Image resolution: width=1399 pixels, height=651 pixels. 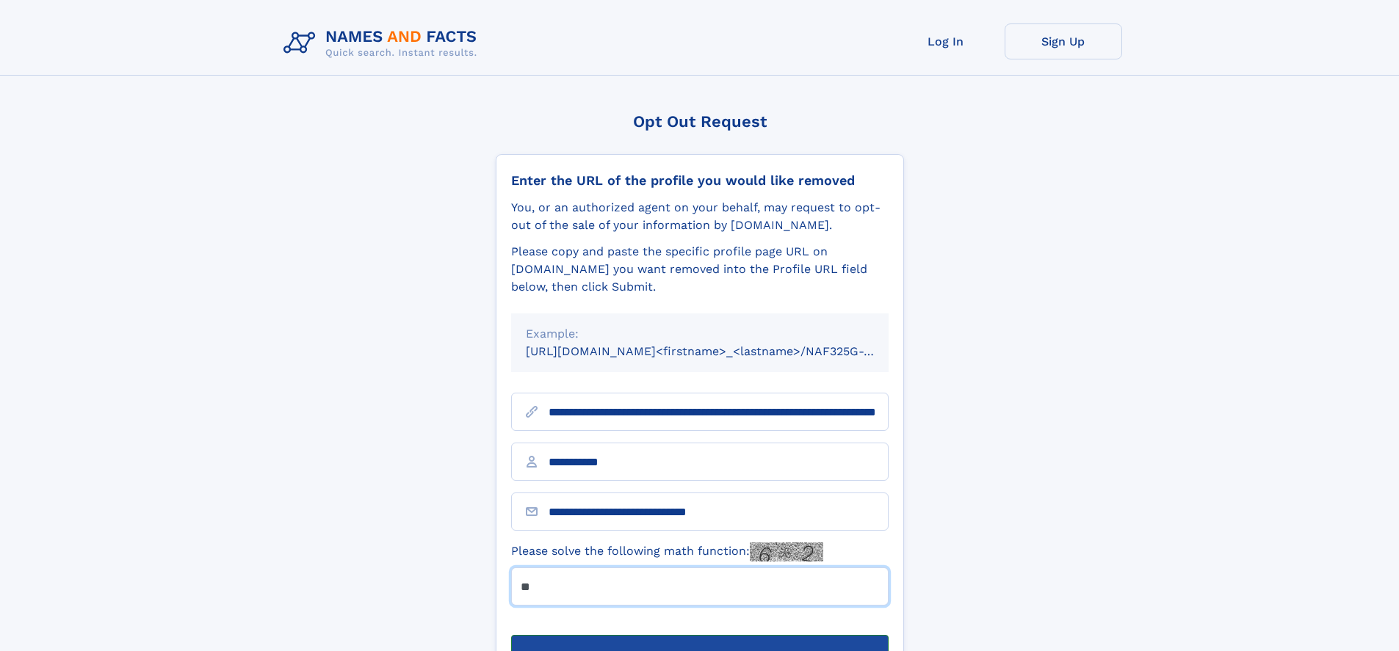 What do you see at coordinates (700, 121) in the screenshot?
I see `div: Opt Out Request` at bounding box center [700, 121].